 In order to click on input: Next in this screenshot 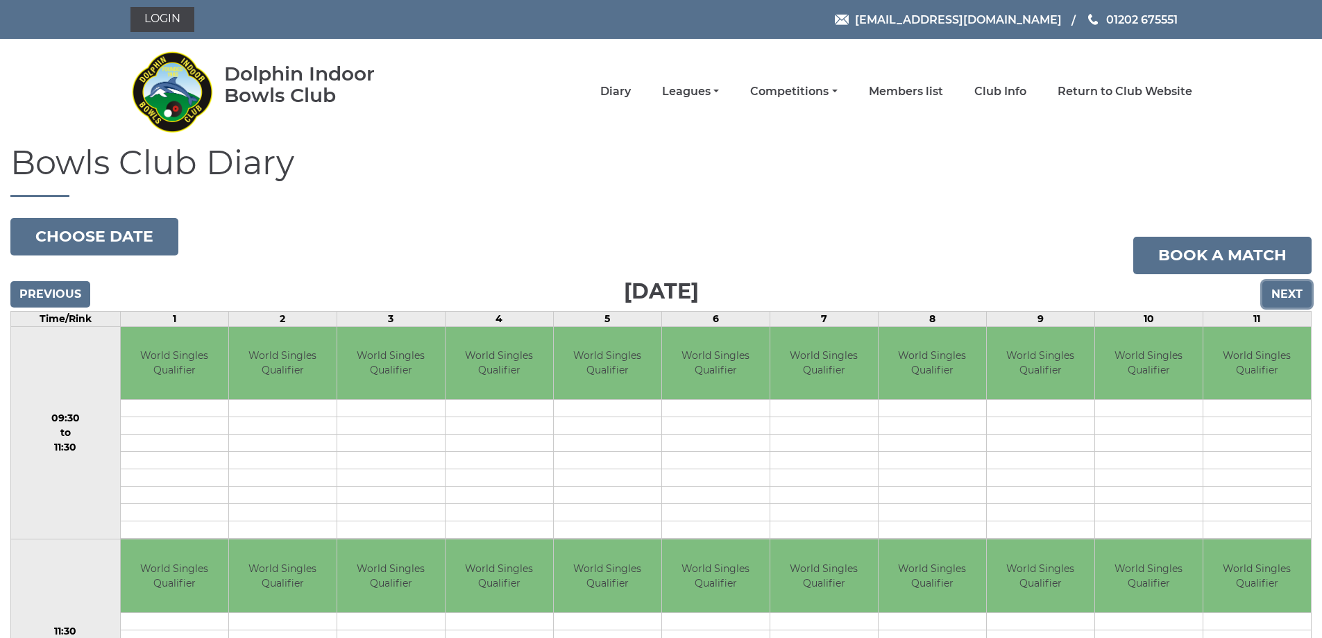, I will do `click(1287, 294)`.